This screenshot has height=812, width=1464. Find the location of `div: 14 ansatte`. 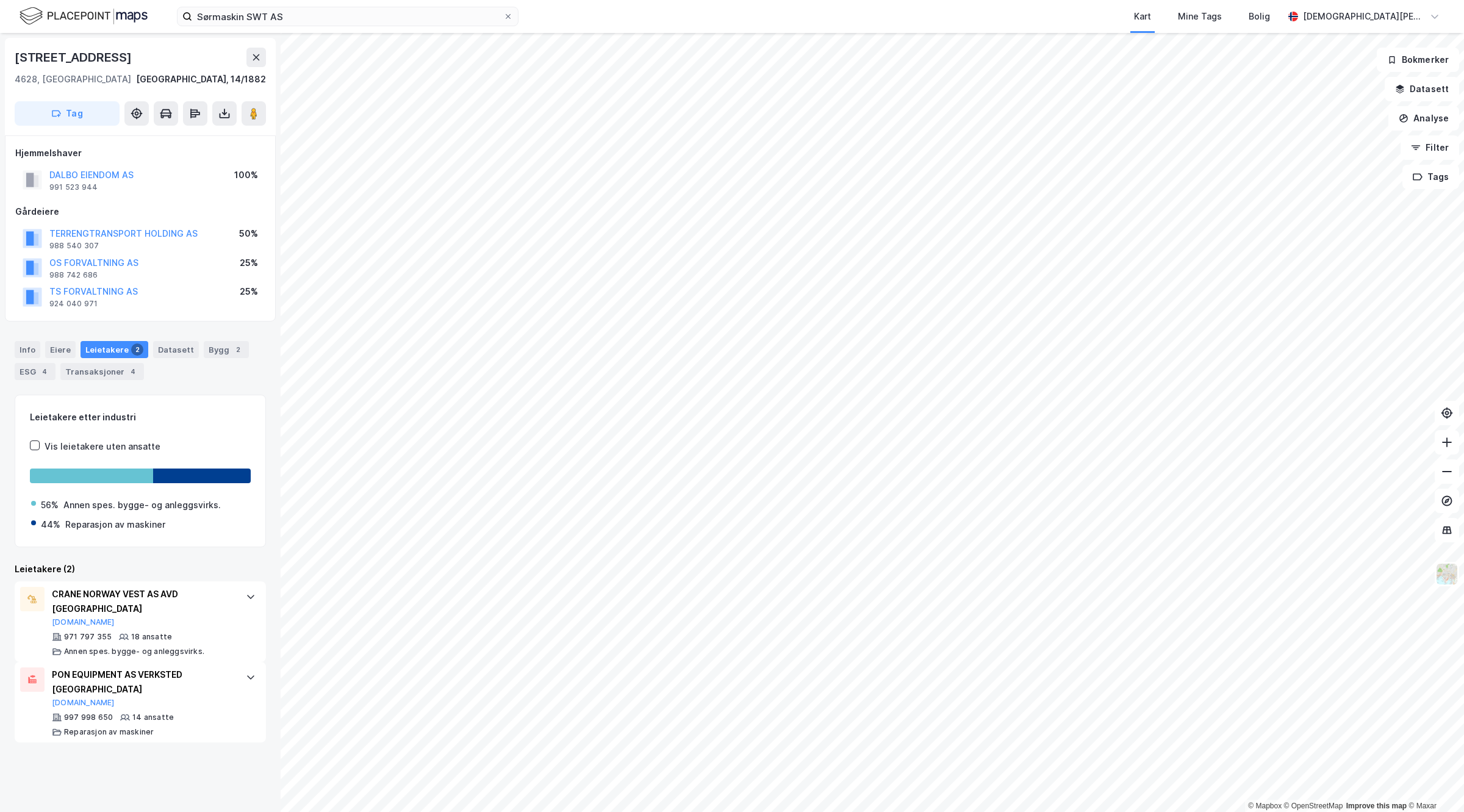

div: 14 ansatte is located at coordinates (153, 718).